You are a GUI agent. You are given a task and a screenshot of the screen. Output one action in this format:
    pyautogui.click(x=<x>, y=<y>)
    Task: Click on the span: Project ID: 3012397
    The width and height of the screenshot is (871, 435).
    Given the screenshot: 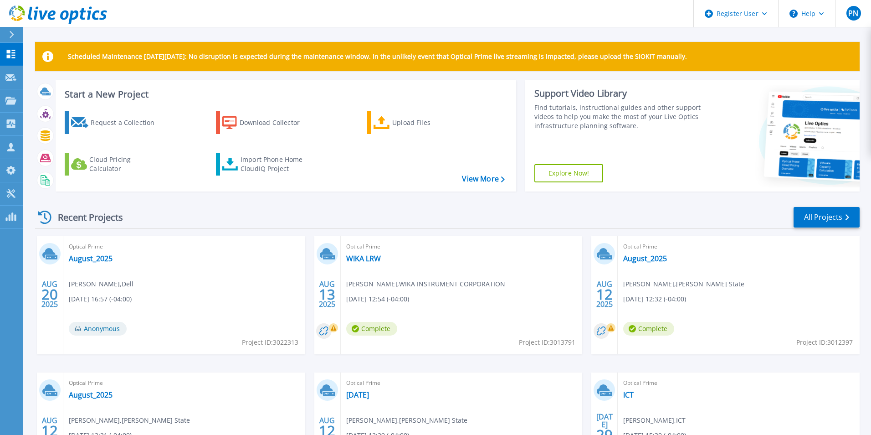 What is the action you would take?
    pyautogui.click(x=824, y=342)
    